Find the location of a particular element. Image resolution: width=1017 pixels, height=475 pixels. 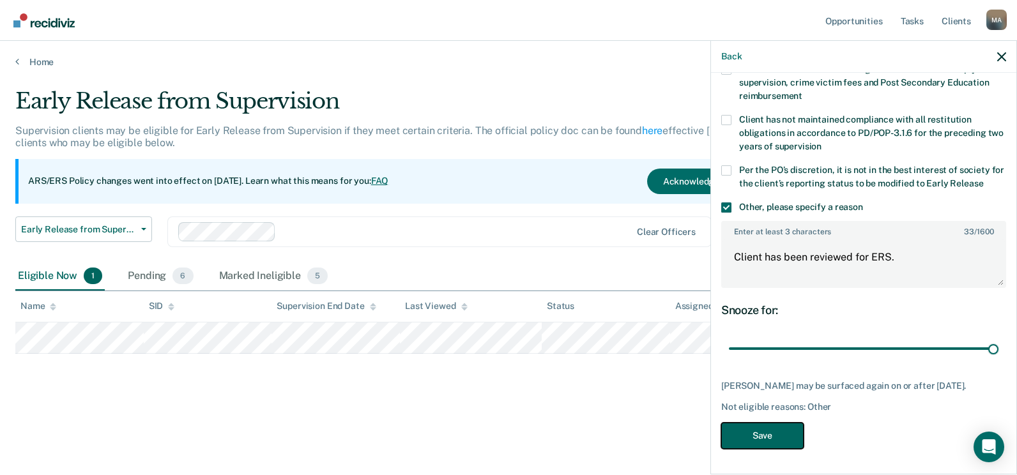

span: / 1600 is located at coordinates (979, 232).